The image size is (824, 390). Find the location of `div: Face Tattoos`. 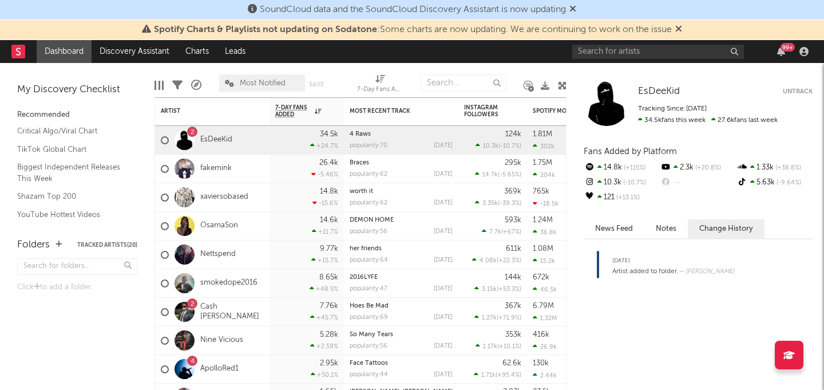

div: Face Tattoos is located at coordinates (401, 363).